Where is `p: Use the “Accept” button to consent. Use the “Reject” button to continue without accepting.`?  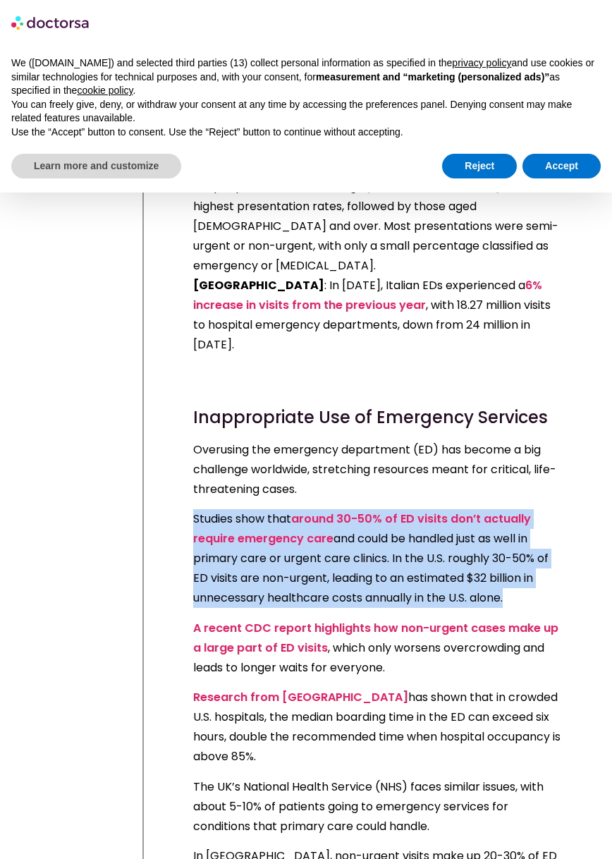 p: Use the “Accept” button to consent. Use the “Reject” button to continue without accepting. is located at coordinates (306, 133).